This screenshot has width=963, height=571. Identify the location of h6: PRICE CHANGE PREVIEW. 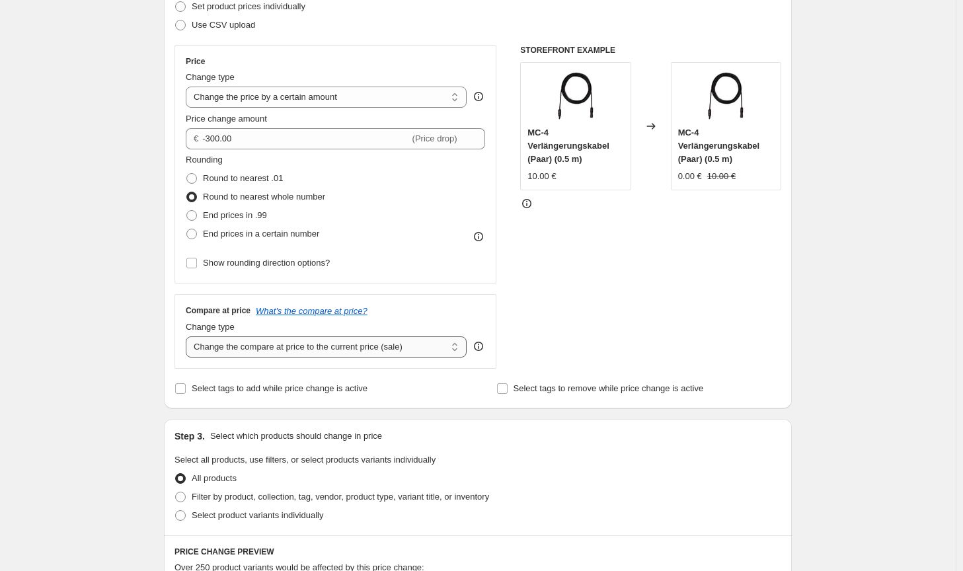
(478, 552).